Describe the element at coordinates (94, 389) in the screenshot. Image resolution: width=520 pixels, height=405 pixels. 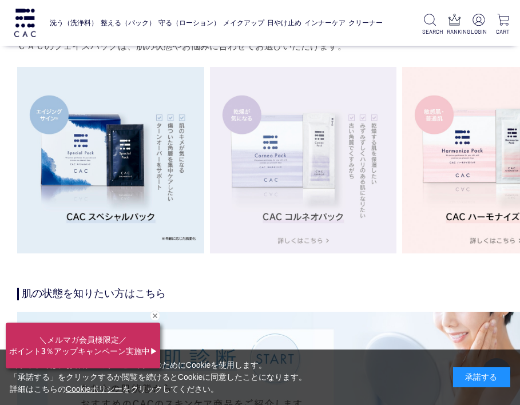
I see `a: Cookieポリシー` at that location.